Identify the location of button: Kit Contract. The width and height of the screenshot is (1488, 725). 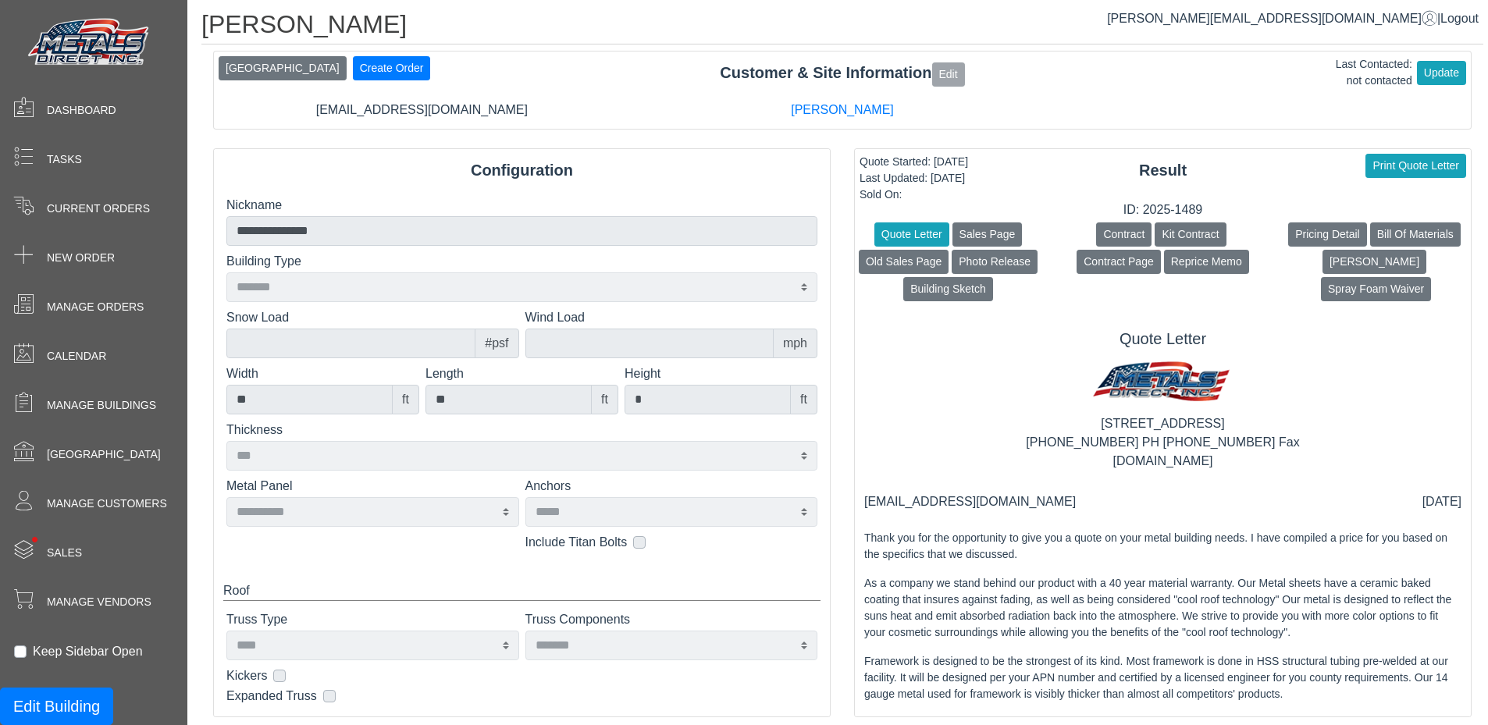
(1190, 234).